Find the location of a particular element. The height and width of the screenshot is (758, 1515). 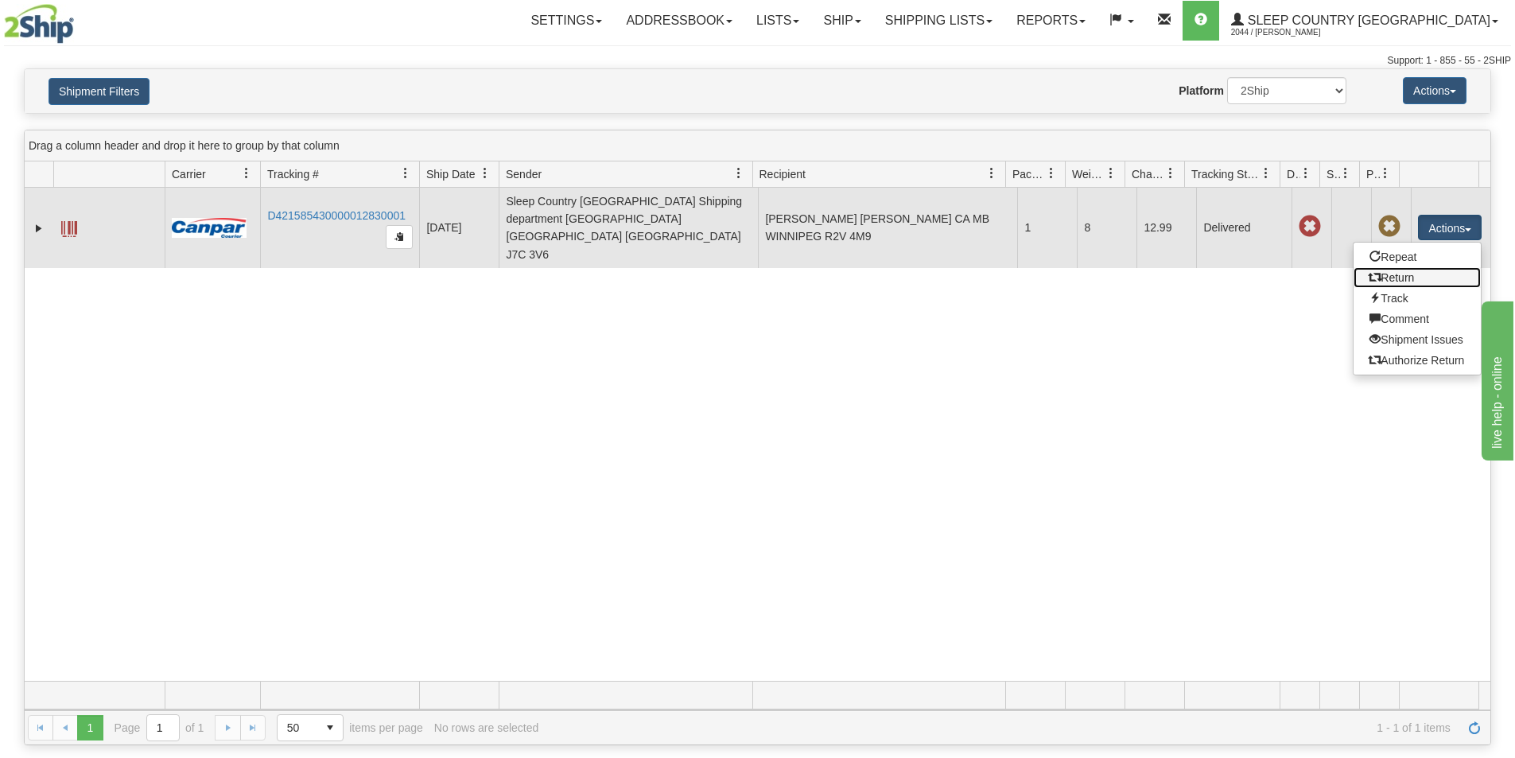

span: Charge is located at coordinates (1148, 174).